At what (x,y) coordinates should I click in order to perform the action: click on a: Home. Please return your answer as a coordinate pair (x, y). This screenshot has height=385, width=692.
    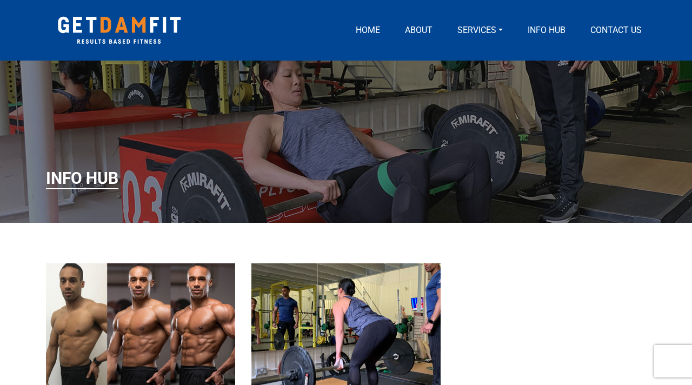
    Looking at the image, I should click on (368, 30).